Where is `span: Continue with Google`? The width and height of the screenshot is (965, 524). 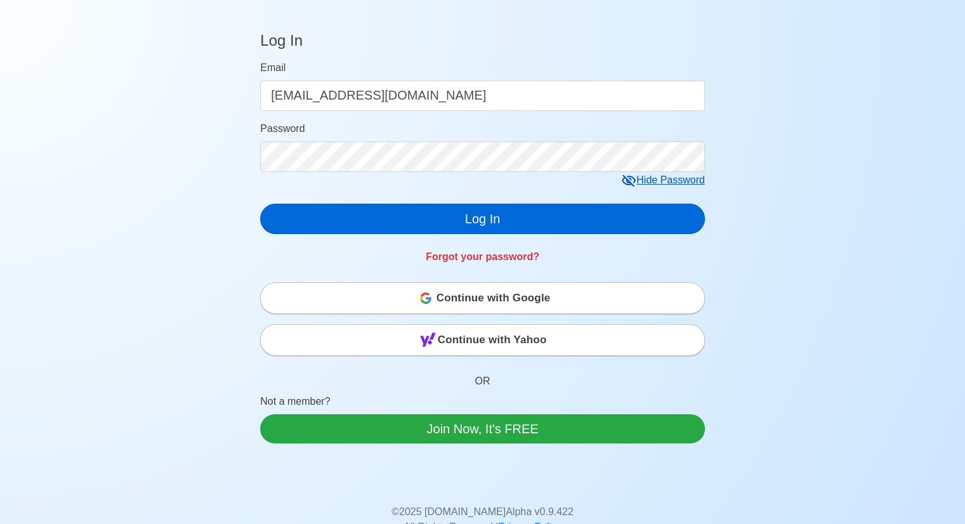 span: Continue with Google is located at coordinates (493, 298).